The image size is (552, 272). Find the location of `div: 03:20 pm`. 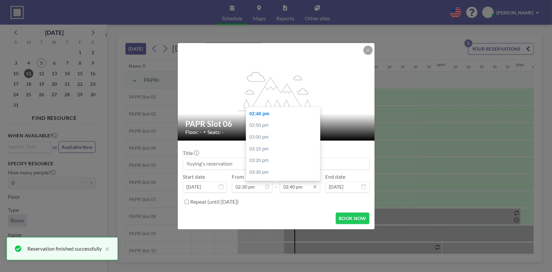

div: 03:20 pm is located at coordinates (284, 161).